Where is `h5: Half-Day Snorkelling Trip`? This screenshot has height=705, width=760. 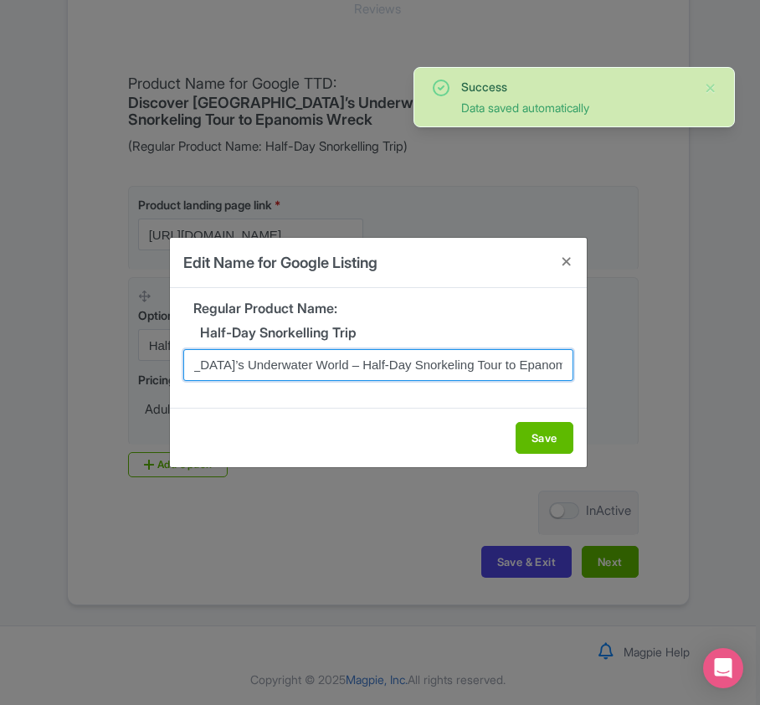 h5: Half-Day Snorkelling Trip is located at coordinates (378, 333).